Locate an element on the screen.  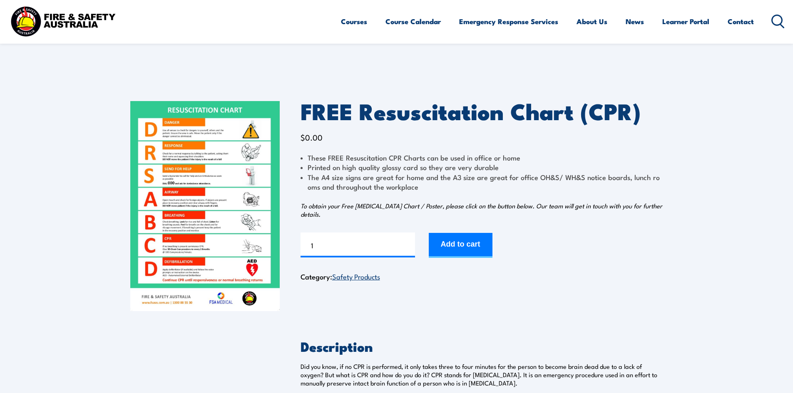
li: Printed on high quality glossy card so they are very durable is located at coordinates (482, 167).